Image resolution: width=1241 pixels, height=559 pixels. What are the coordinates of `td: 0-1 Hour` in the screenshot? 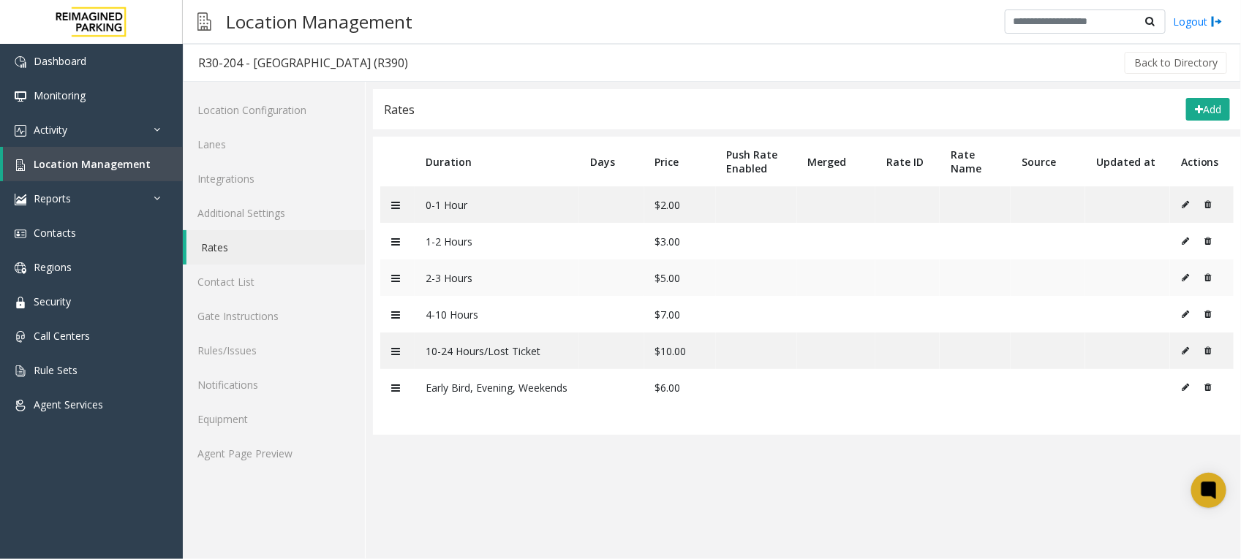 It's located at (497, 205).